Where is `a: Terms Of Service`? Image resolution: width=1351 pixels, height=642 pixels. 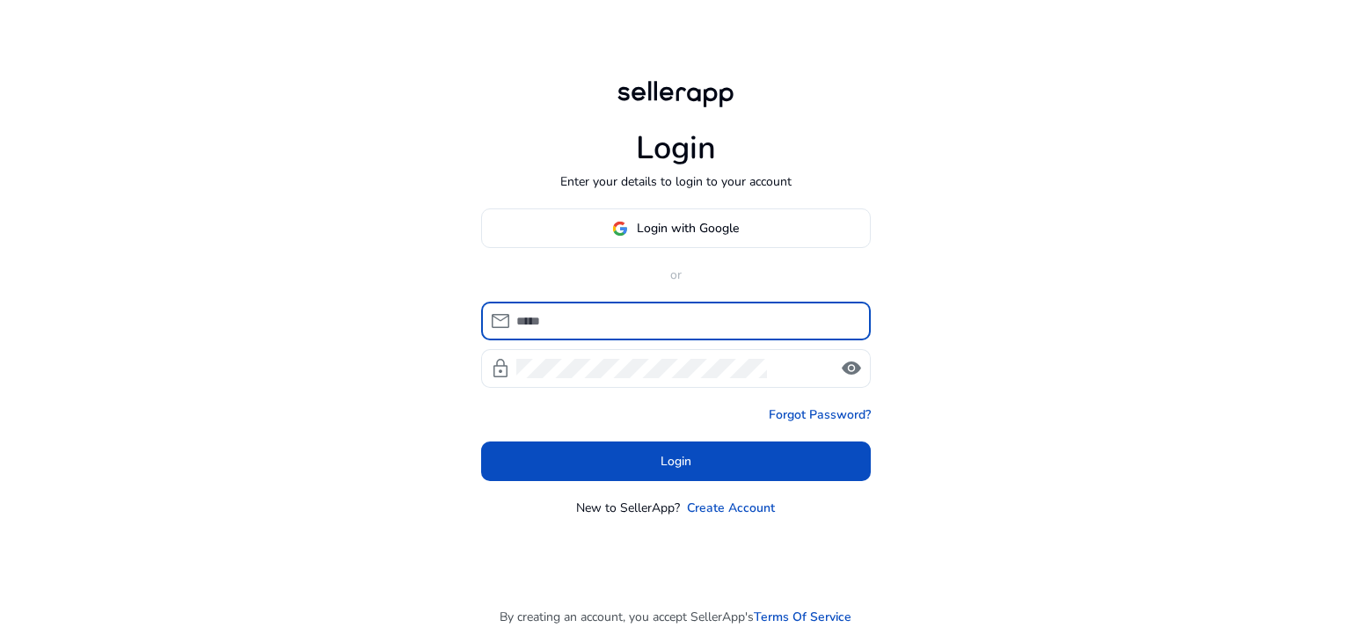 a: Terms Of Service is located at coordinates (802, 617).